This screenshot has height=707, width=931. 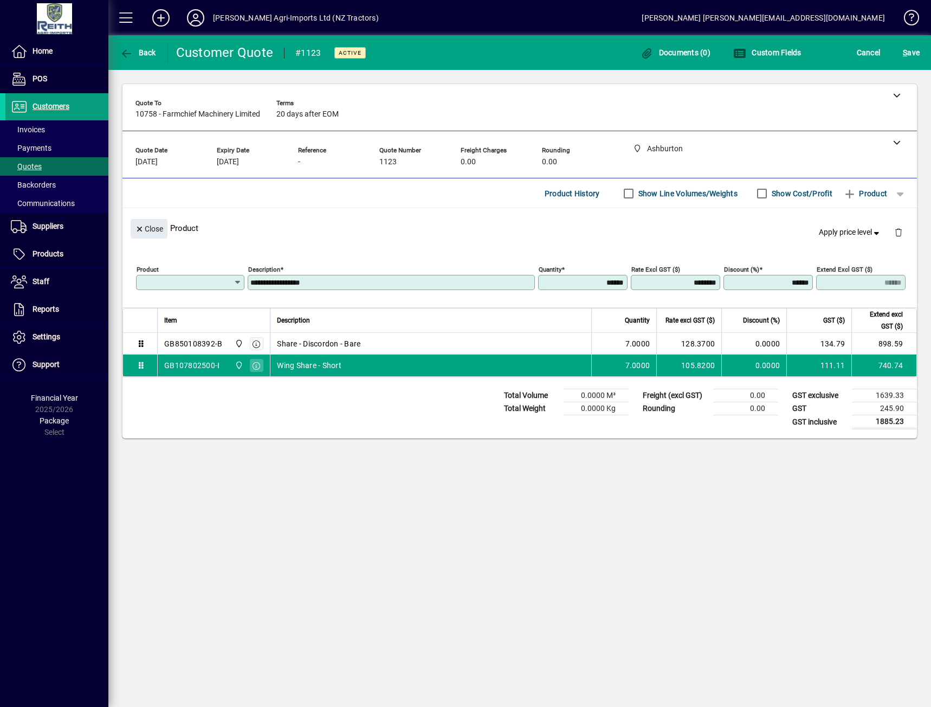 I want to click on button: Product History, so click(x=573, y=194).